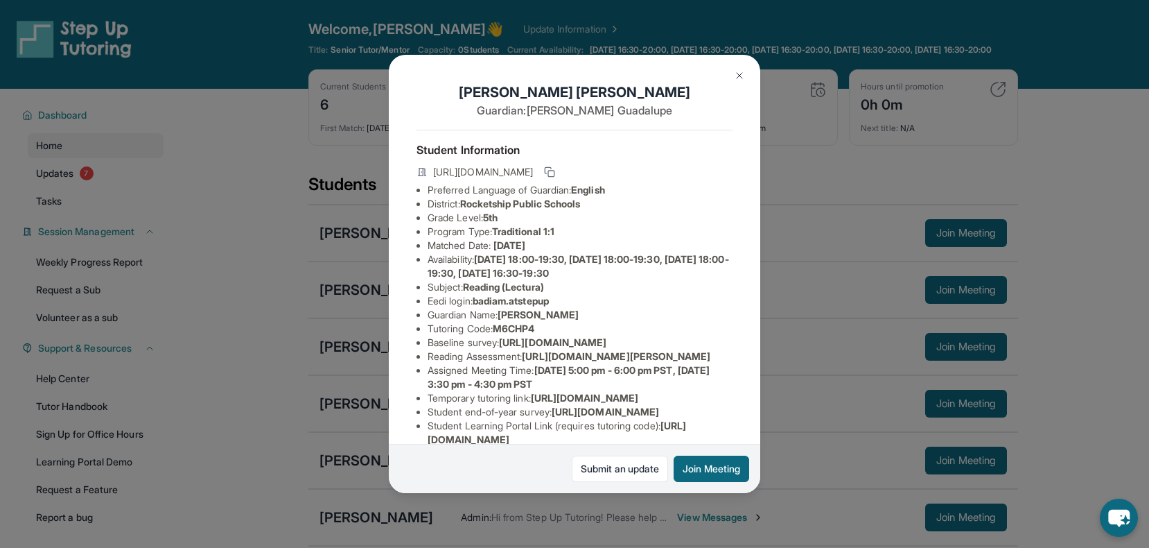 This screenshot has width=1149, height=548. I want to click on li: Temporary tutoring link :, so click(580, 398).